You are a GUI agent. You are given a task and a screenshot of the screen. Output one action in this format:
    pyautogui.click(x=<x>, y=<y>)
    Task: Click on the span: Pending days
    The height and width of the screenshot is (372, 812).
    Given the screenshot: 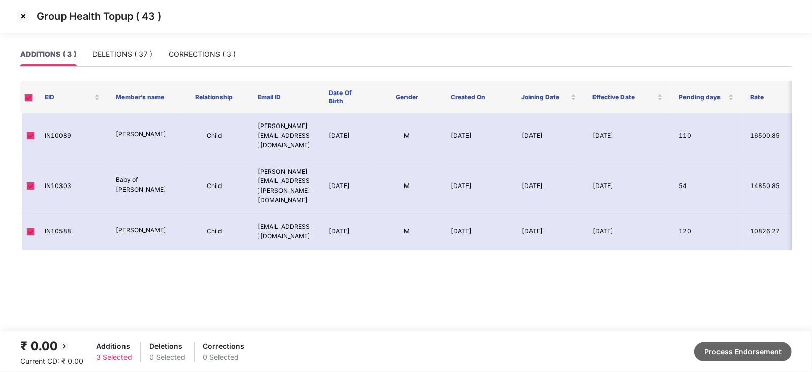 What is the action you would take?
    pyautogui.click(x=702, y=97)
    